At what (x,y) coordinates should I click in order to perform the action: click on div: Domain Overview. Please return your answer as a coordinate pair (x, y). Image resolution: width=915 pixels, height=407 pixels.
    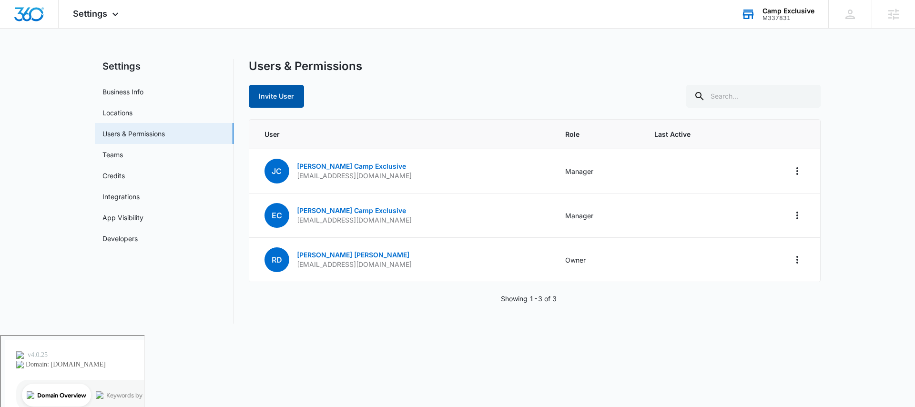
    Looking at the image, I should click on (61, 59).